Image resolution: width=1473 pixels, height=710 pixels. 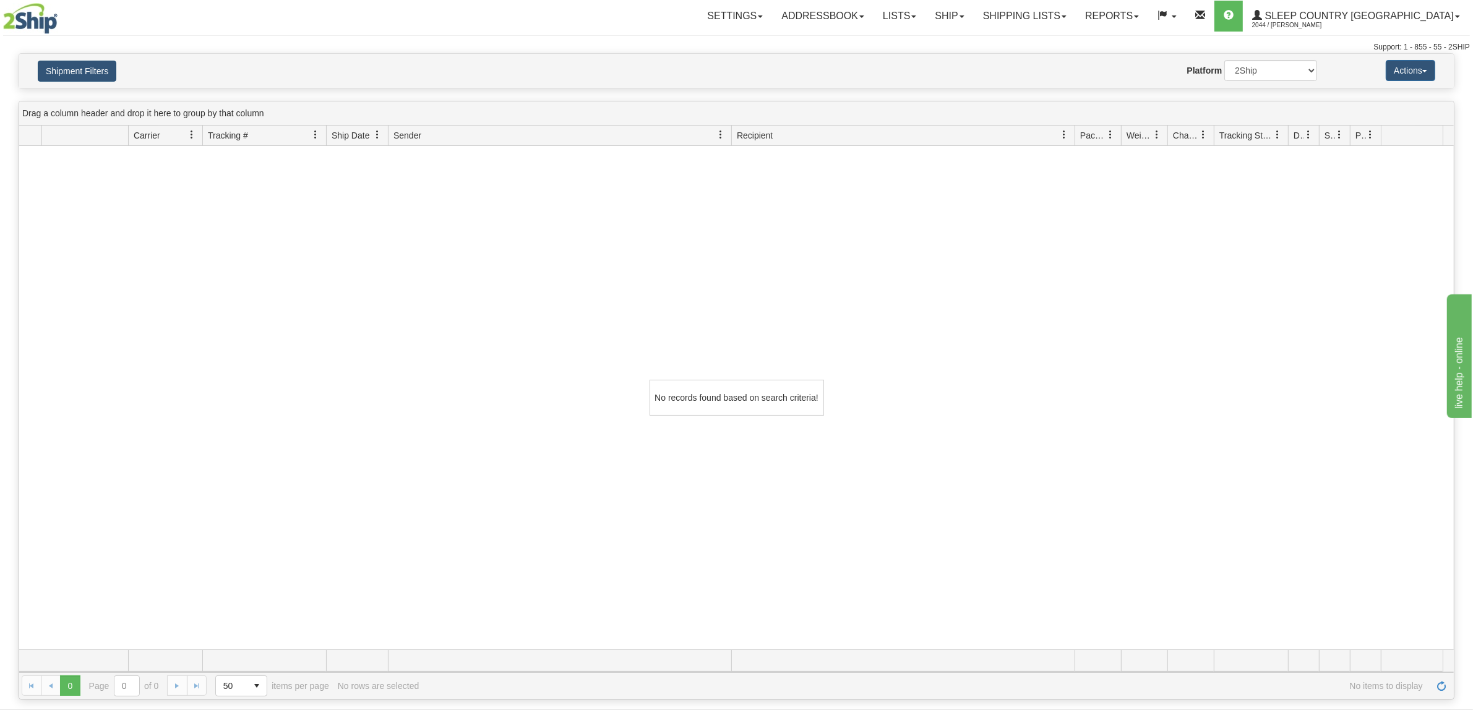 What do you see at coordinates (899, 16) in the screenshot?
I see `a: Lists` at bounding box center [899, 16].